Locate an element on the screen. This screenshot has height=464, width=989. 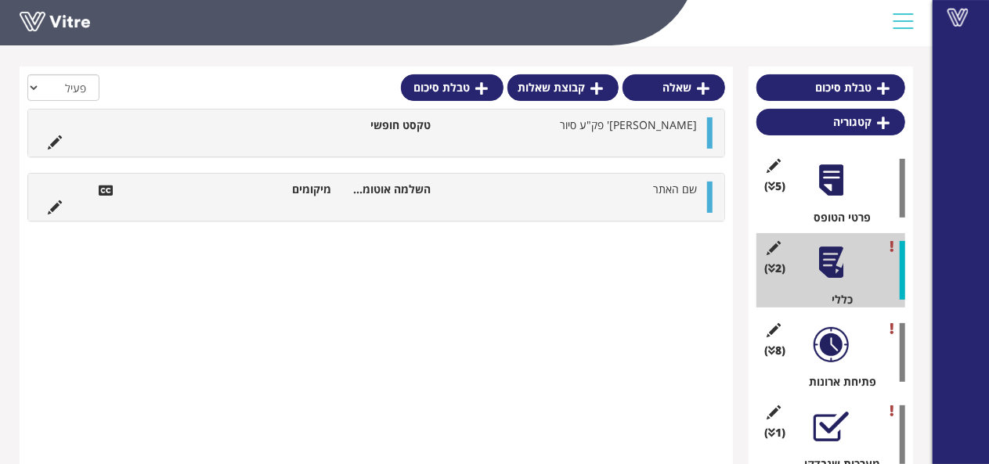
div: כללי is located at coordinates (836, 300).